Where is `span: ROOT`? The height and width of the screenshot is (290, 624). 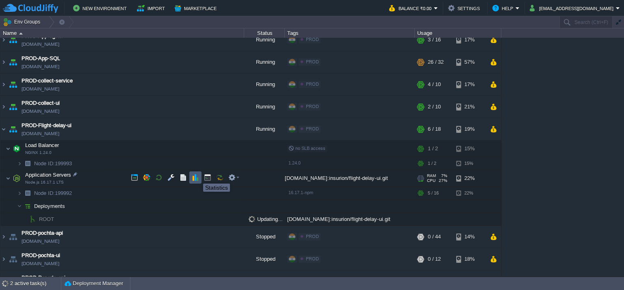
span: ROOT is located at coordinates (47, 219).